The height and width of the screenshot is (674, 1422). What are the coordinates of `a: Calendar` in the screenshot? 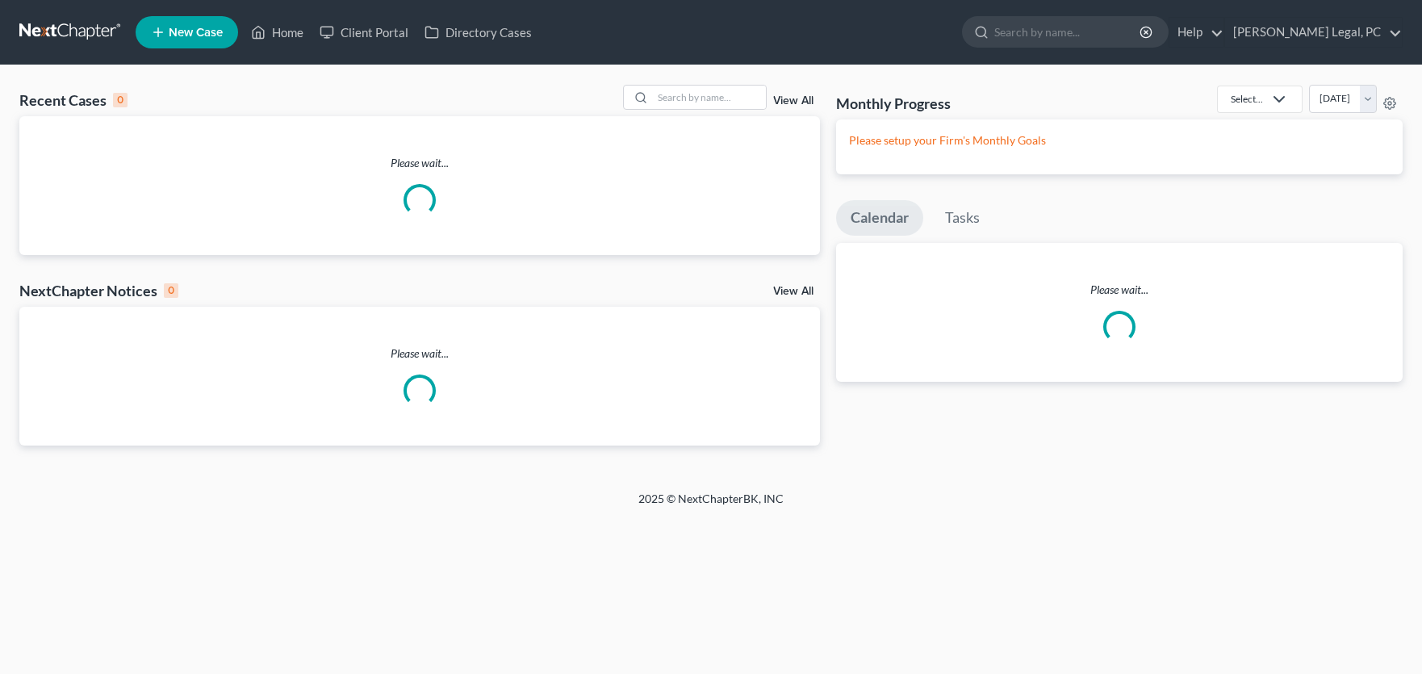 It's located at (880, 218).